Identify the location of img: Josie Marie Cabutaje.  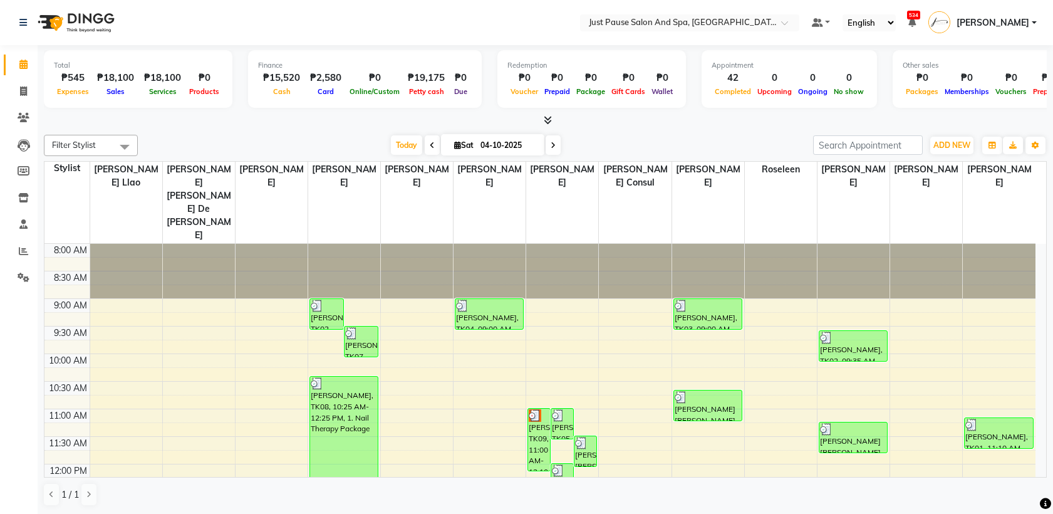
(939, 22).